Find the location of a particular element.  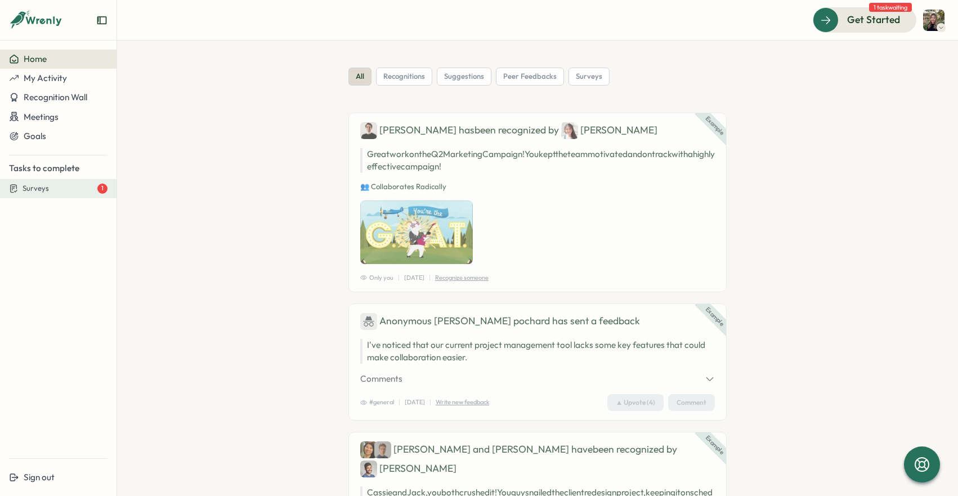

span: Get Started is located at coordinates (873, 20).